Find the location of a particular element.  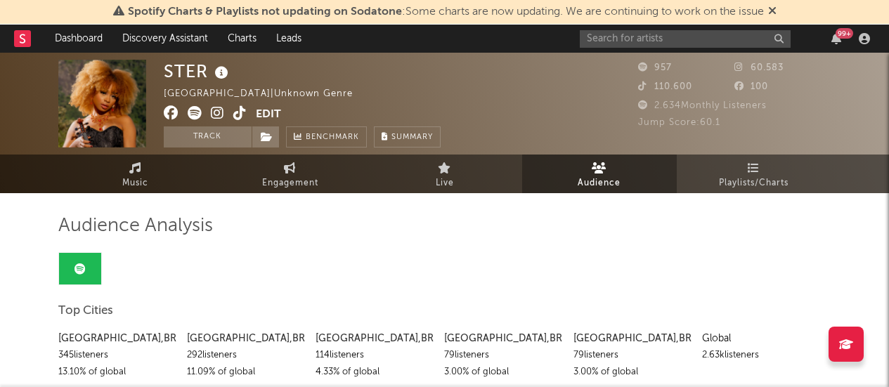

div: 13.10 % of global is located at coordinates (117, 373).